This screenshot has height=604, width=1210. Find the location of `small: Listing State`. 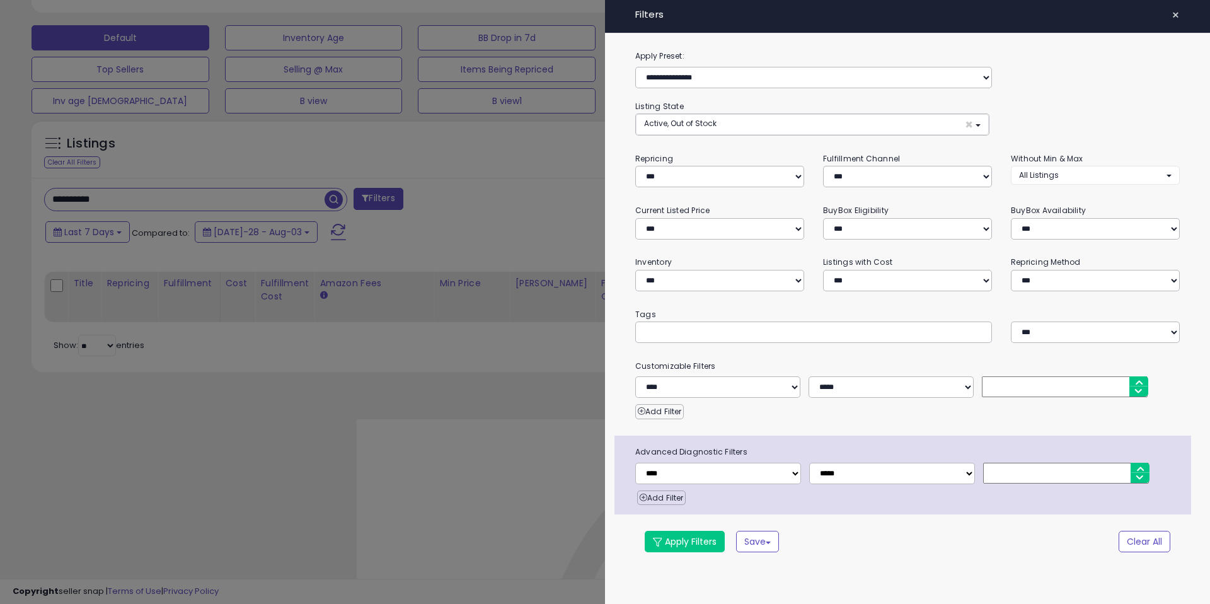

small: Listing State is located at coordinates (659, 106).